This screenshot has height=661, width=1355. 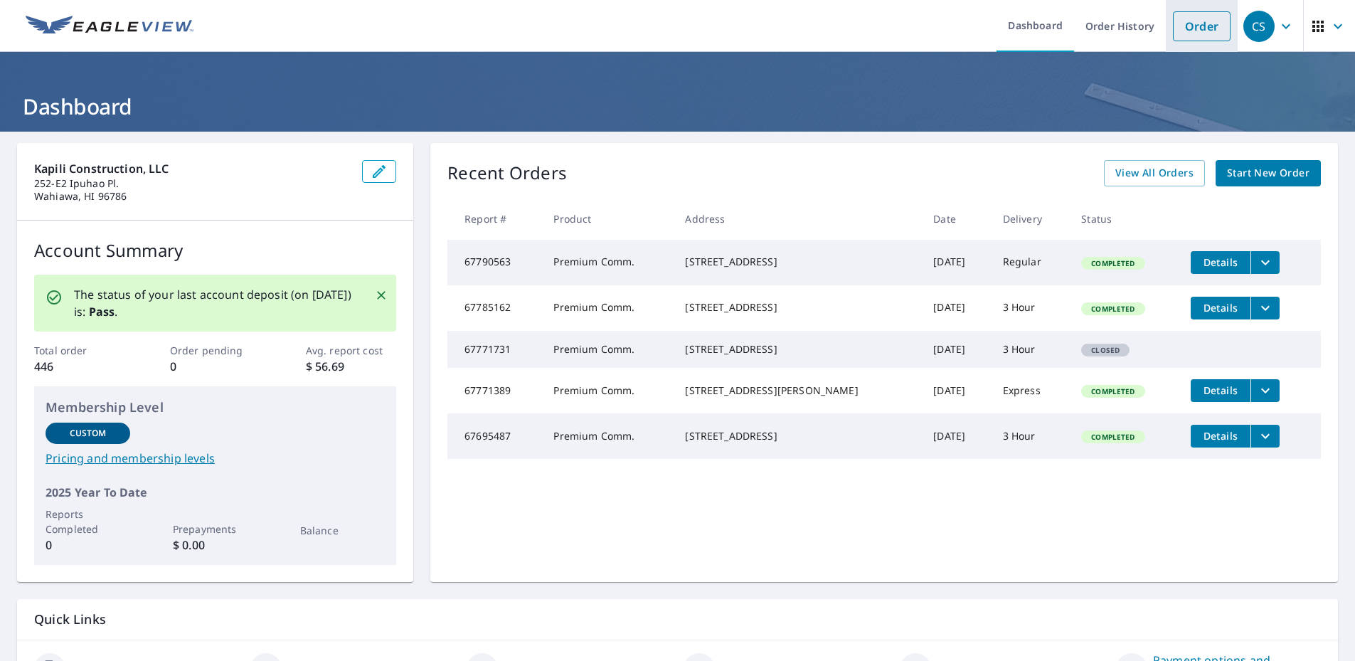 I want to click on th: Report #, so click(x=494, y=218).